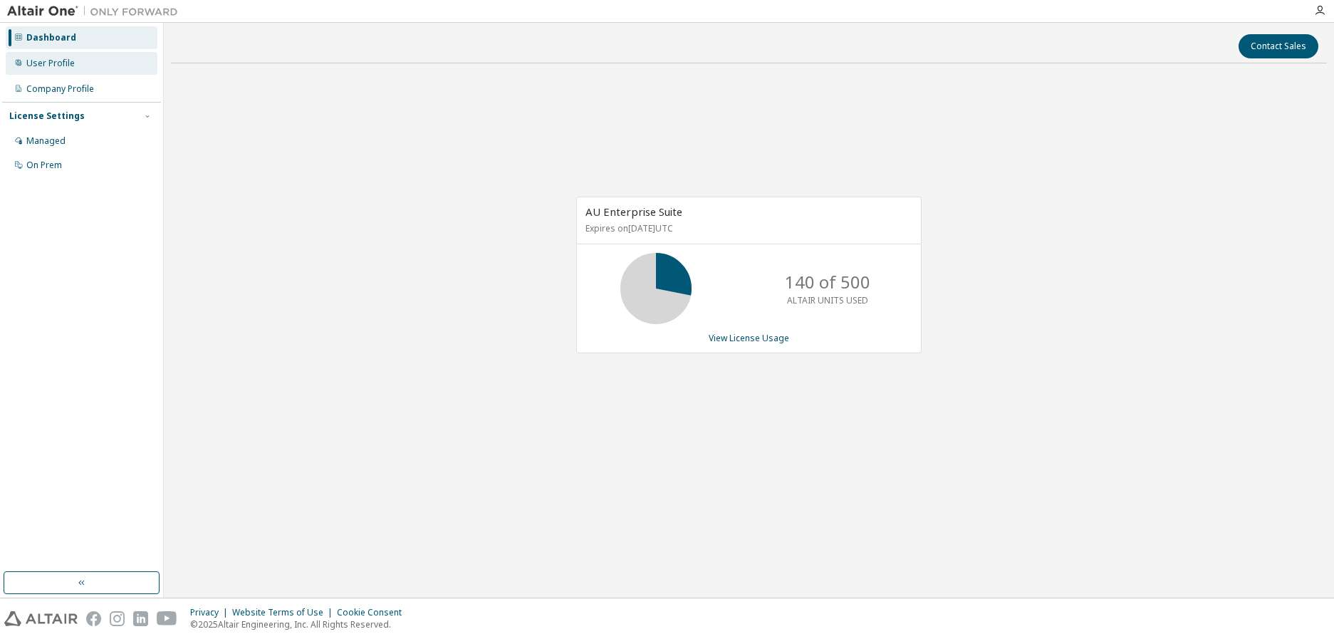 The height and width of the screenshot is (639, 1334). What do you see at coordinates (46, 141) in the screenshot?
I see `div: Managed` at bounding box center [46, 141].